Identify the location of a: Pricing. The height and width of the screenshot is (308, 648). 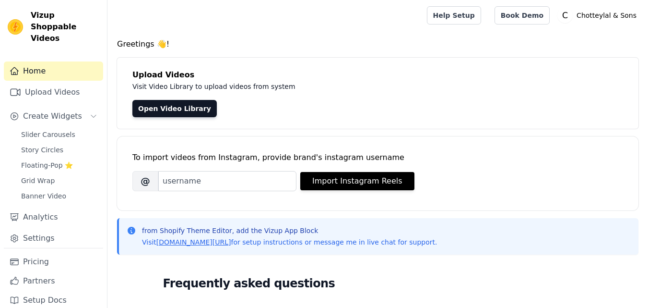
(53, 262).